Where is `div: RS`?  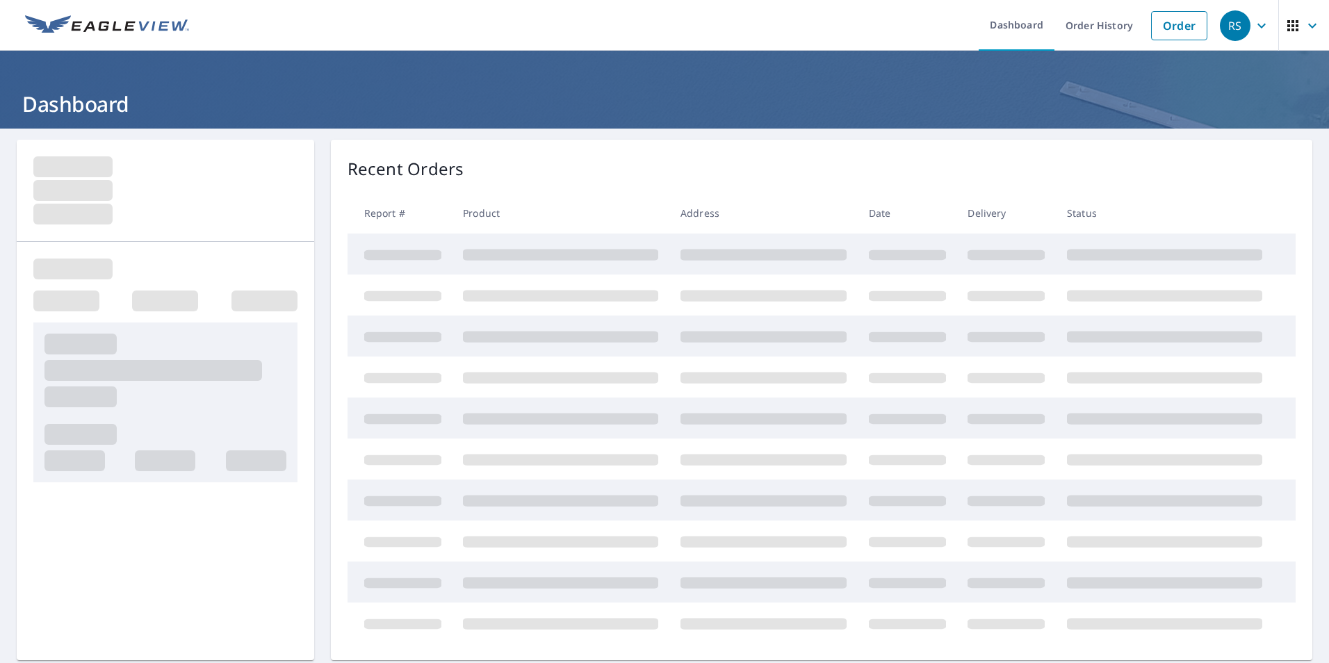
div: RS is located at coordinates (1235, 26).